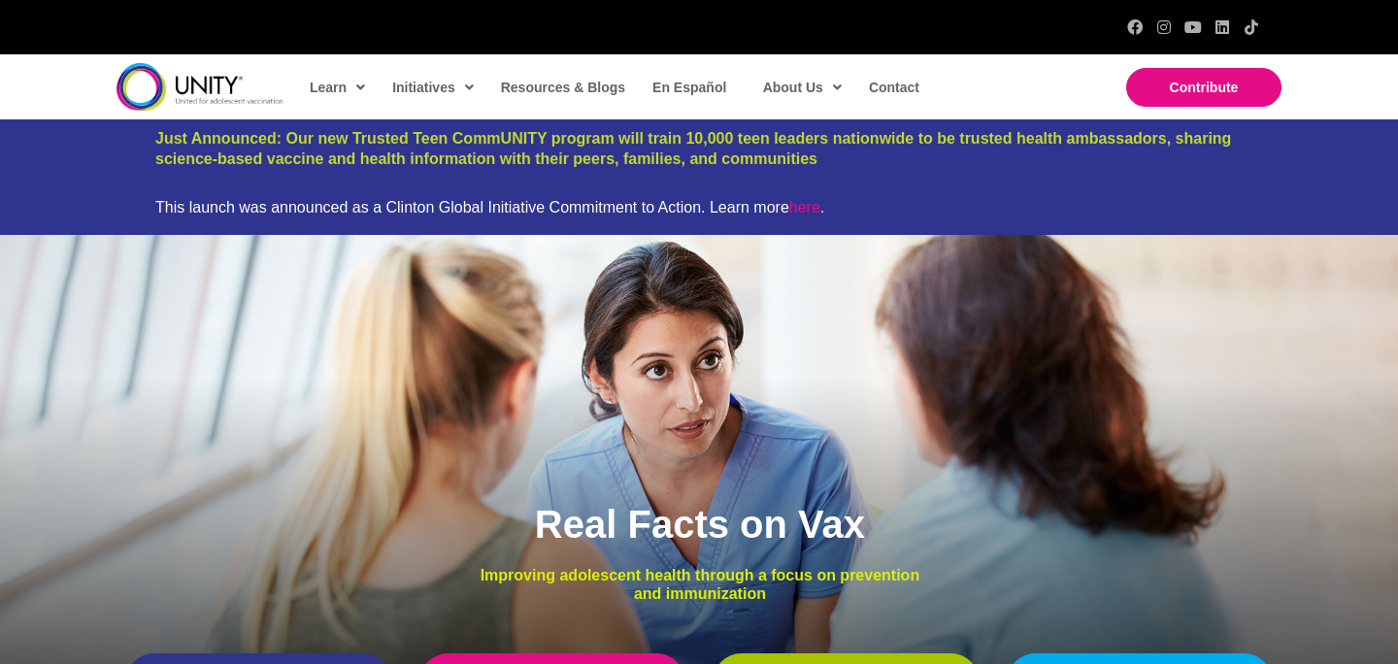 This screenshot has width=1398, height=664. I want to click on a: YouTube, so click(1193, 27).